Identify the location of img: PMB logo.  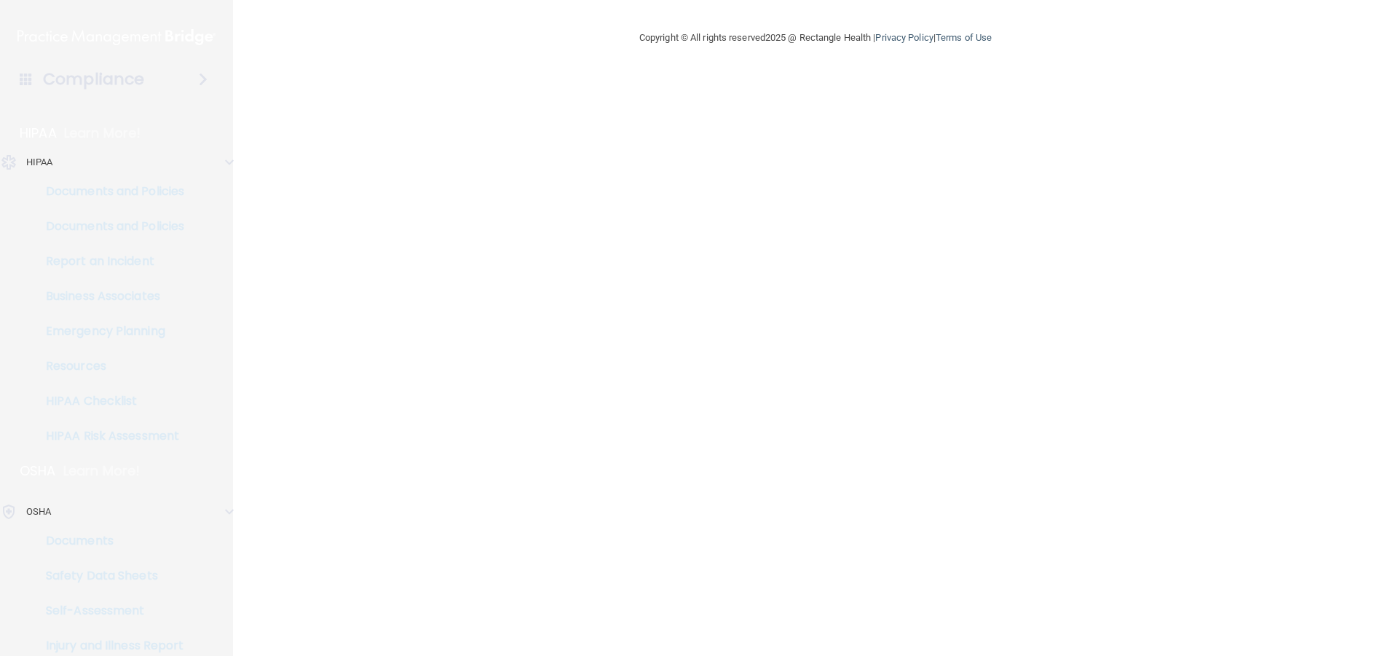
(116, 37).